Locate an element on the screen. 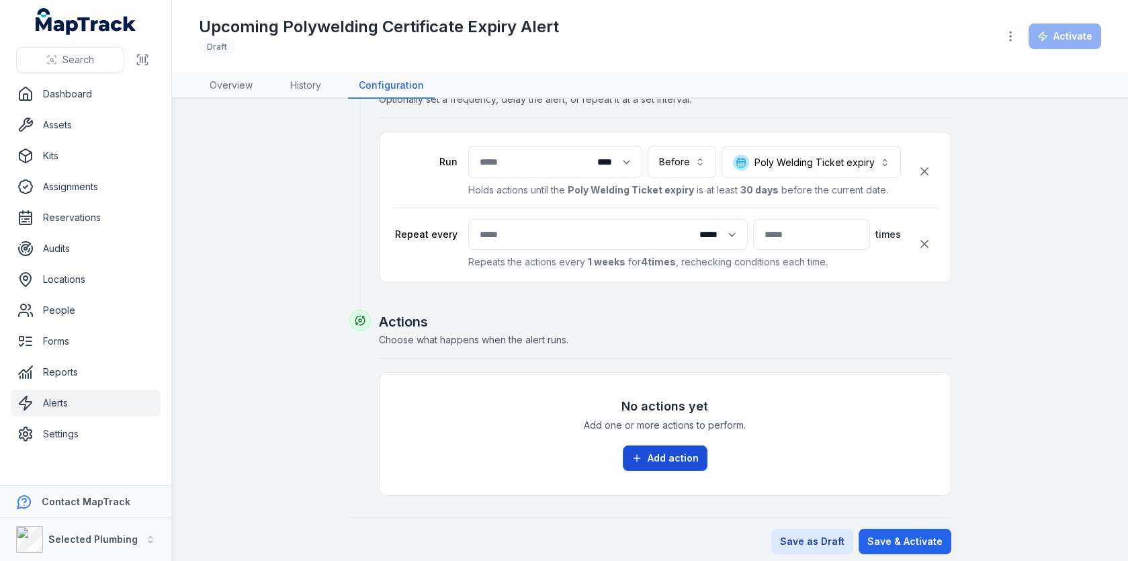  button: Save as Draft is located at coordinates (812, 541).